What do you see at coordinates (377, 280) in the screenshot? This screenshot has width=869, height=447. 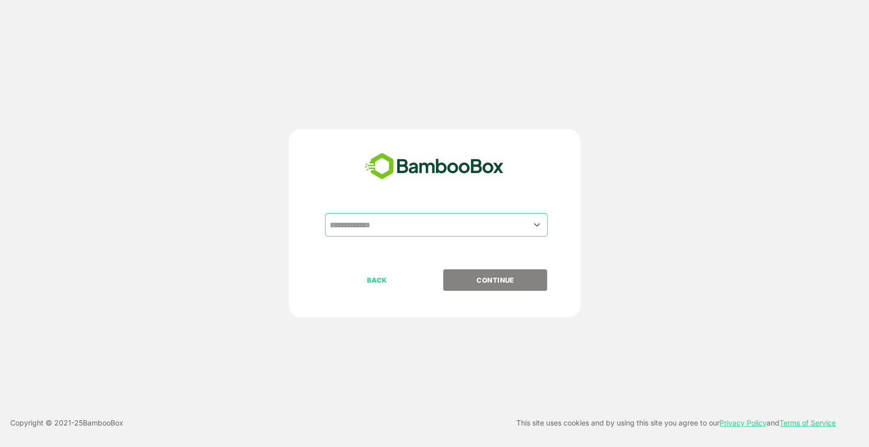 I see `p: BACK` at bounding box center [377, 280].